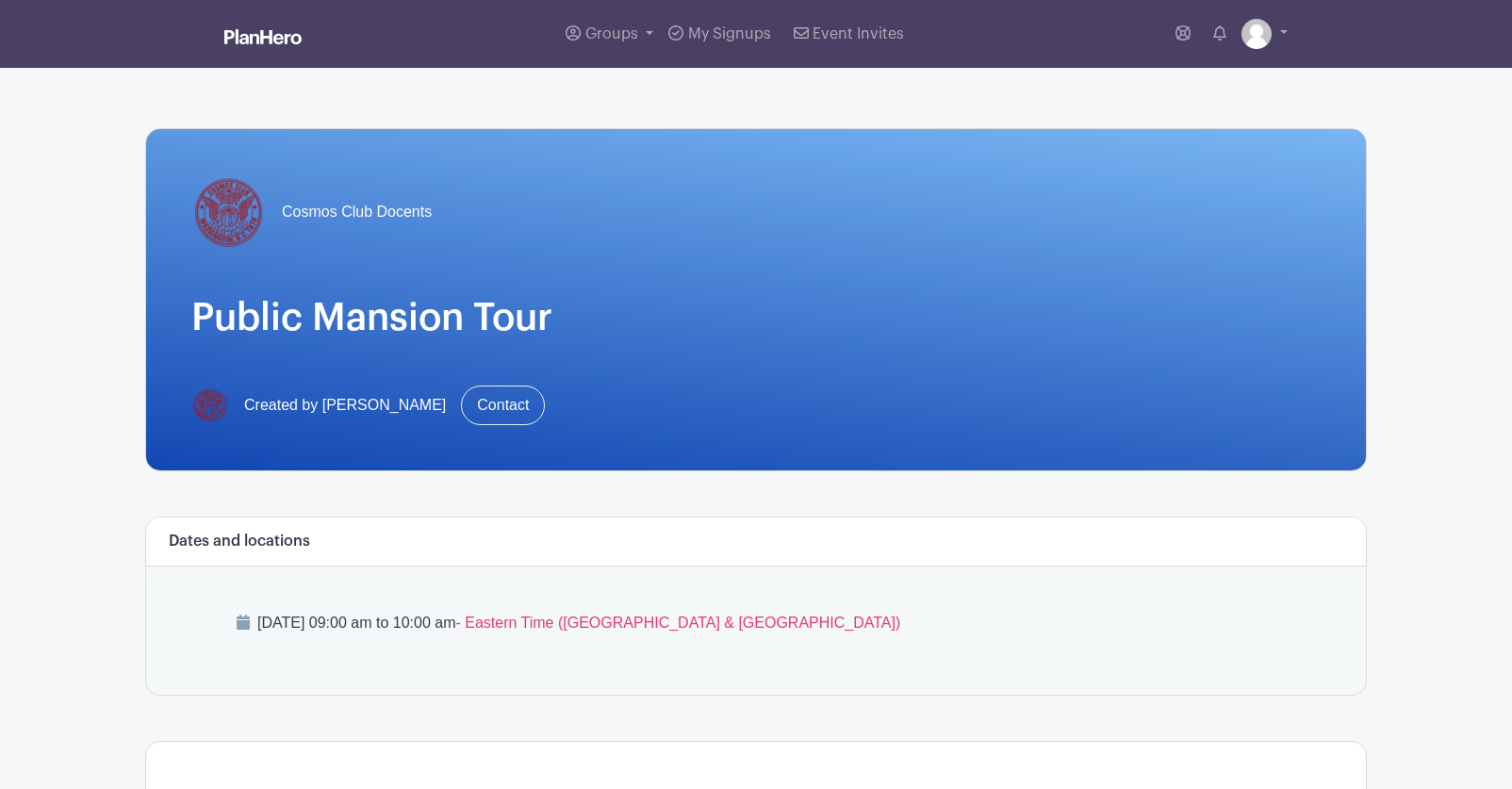  Describe the element at coordinates (756, 318) in the screenshot. I see `h1: Public Mansion Tour` at that location.